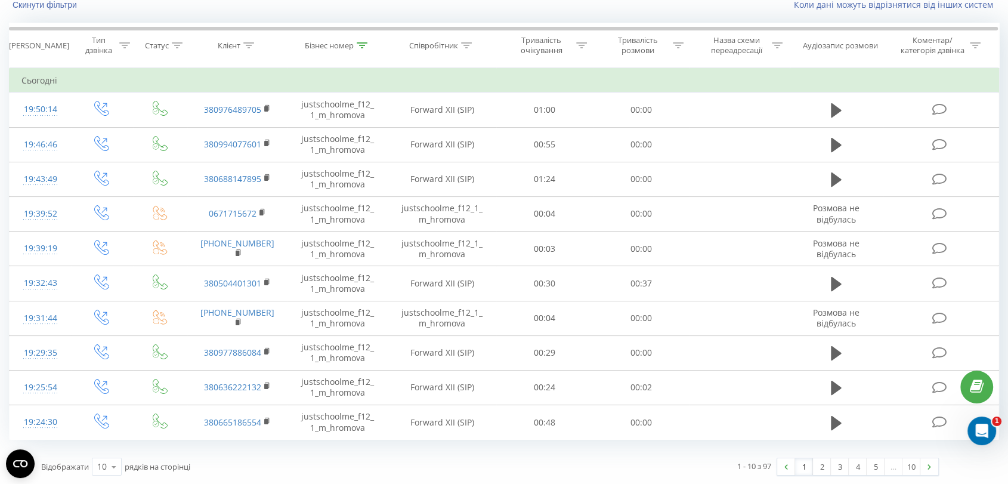  I want to click on td: 01:24, so click(544, 179).